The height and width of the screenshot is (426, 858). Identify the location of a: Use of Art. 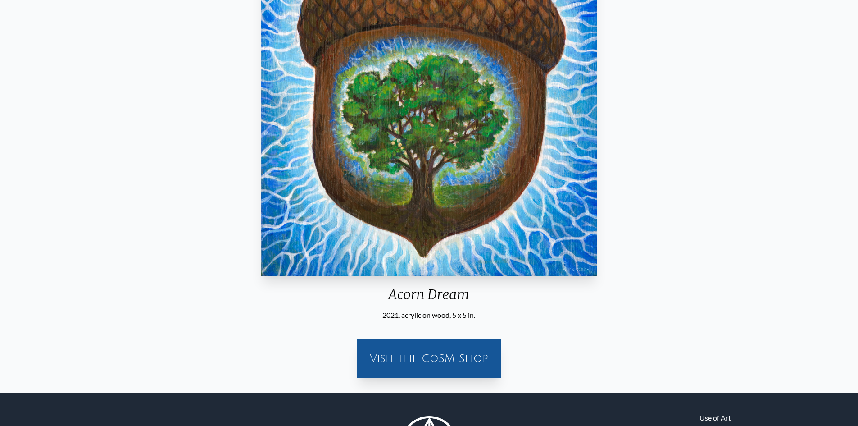
(715, 418).